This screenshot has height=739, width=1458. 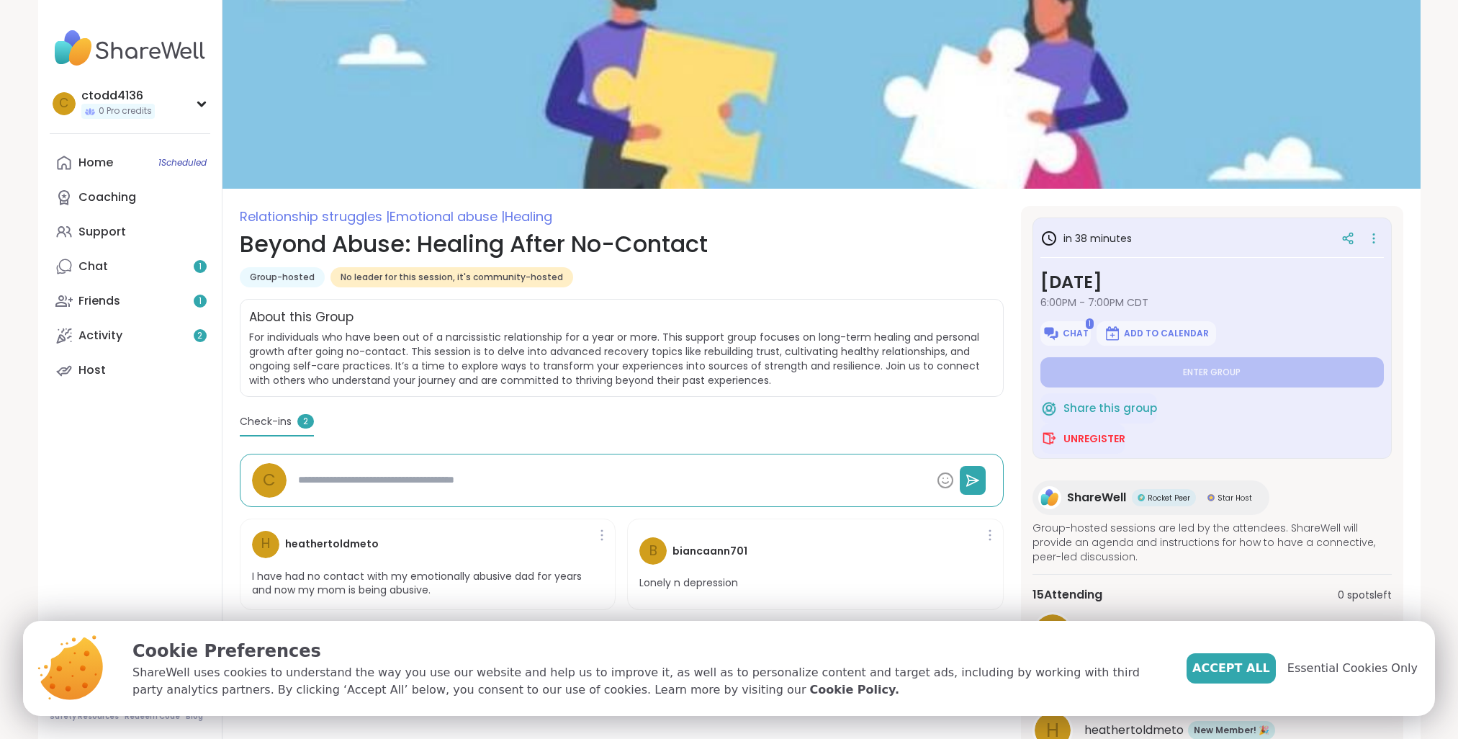 I want to click on img: ShareWell, so click(x=1050, y=497).